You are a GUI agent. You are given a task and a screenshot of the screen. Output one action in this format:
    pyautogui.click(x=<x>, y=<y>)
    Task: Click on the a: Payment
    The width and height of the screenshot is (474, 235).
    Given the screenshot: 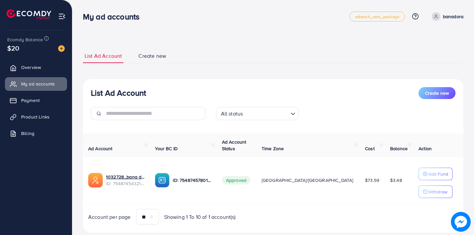 What is the action you would take?
    pyautogui.click(x=36, y=100)
    